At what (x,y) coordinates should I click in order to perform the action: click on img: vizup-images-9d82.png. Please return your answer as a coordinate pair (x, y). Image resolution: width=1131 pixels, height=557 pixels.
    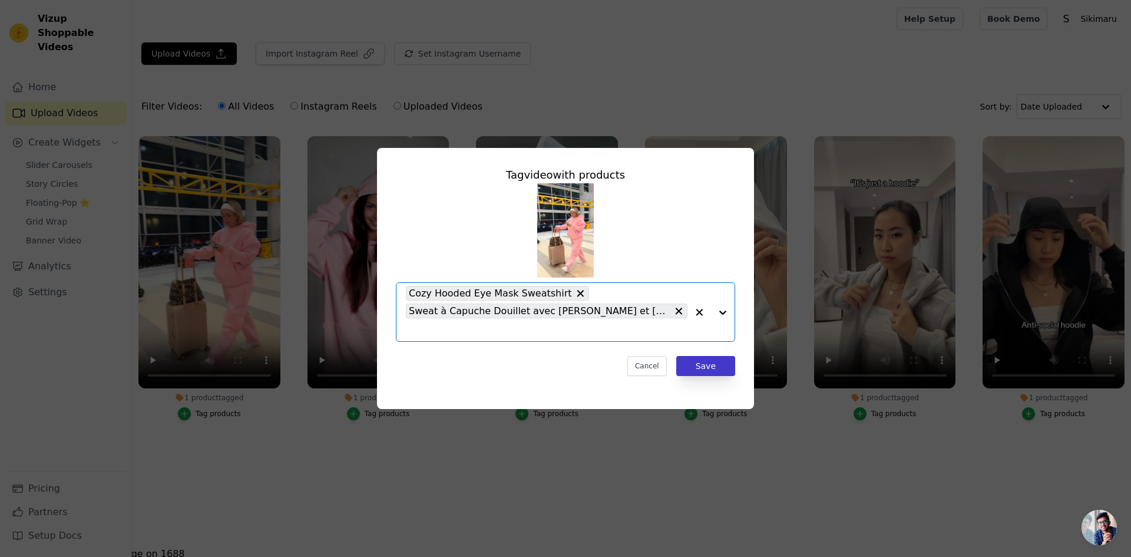
    Looking at the image, I should click on (566, 230).